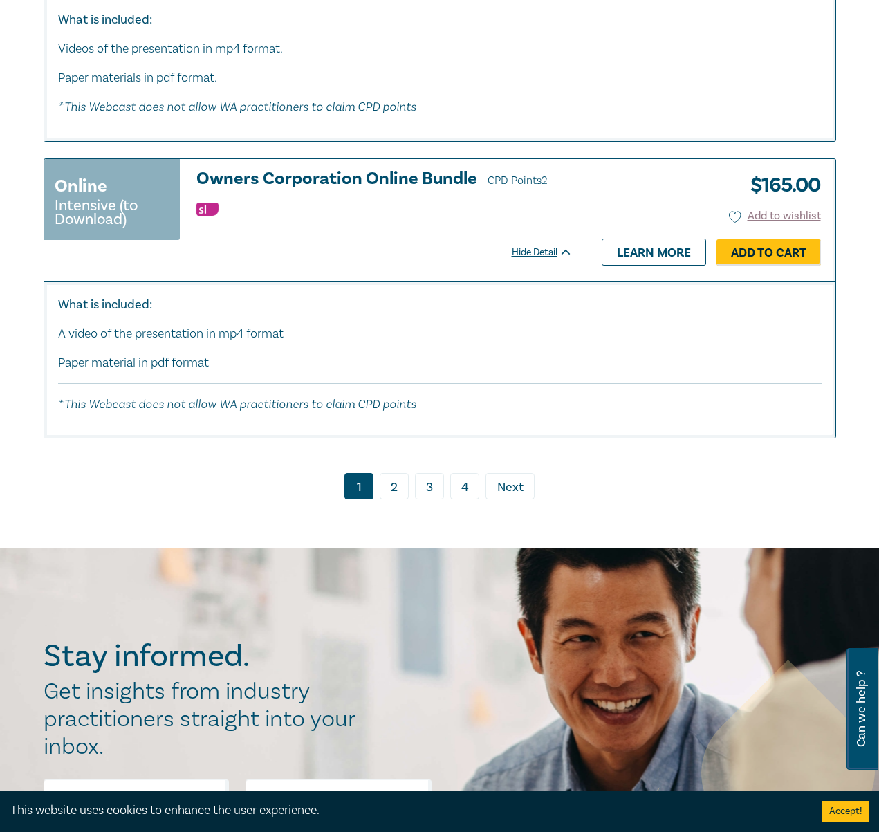 Image resolution: width=879 pixels, height=832 pixels. I want to click on input: Last Name*, so click(338, 796).